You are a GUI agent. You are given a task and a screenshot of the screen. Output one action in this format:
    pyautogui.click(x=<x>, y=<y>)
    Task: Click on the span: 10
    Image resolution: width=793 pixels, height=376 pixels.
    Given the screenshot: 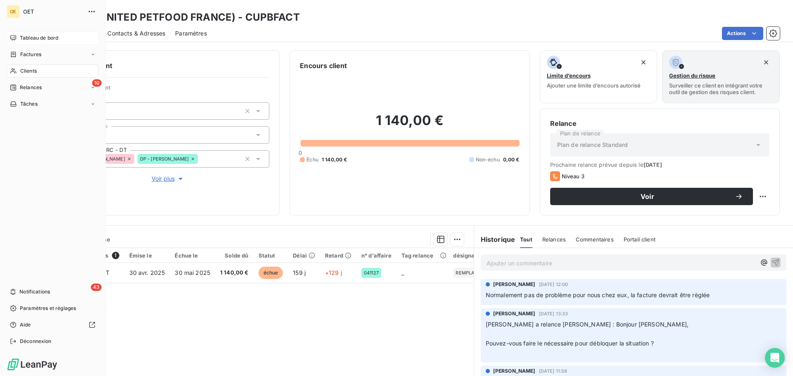 What is the action you would take?
    pyautogui.click(x=97, y=83)
    